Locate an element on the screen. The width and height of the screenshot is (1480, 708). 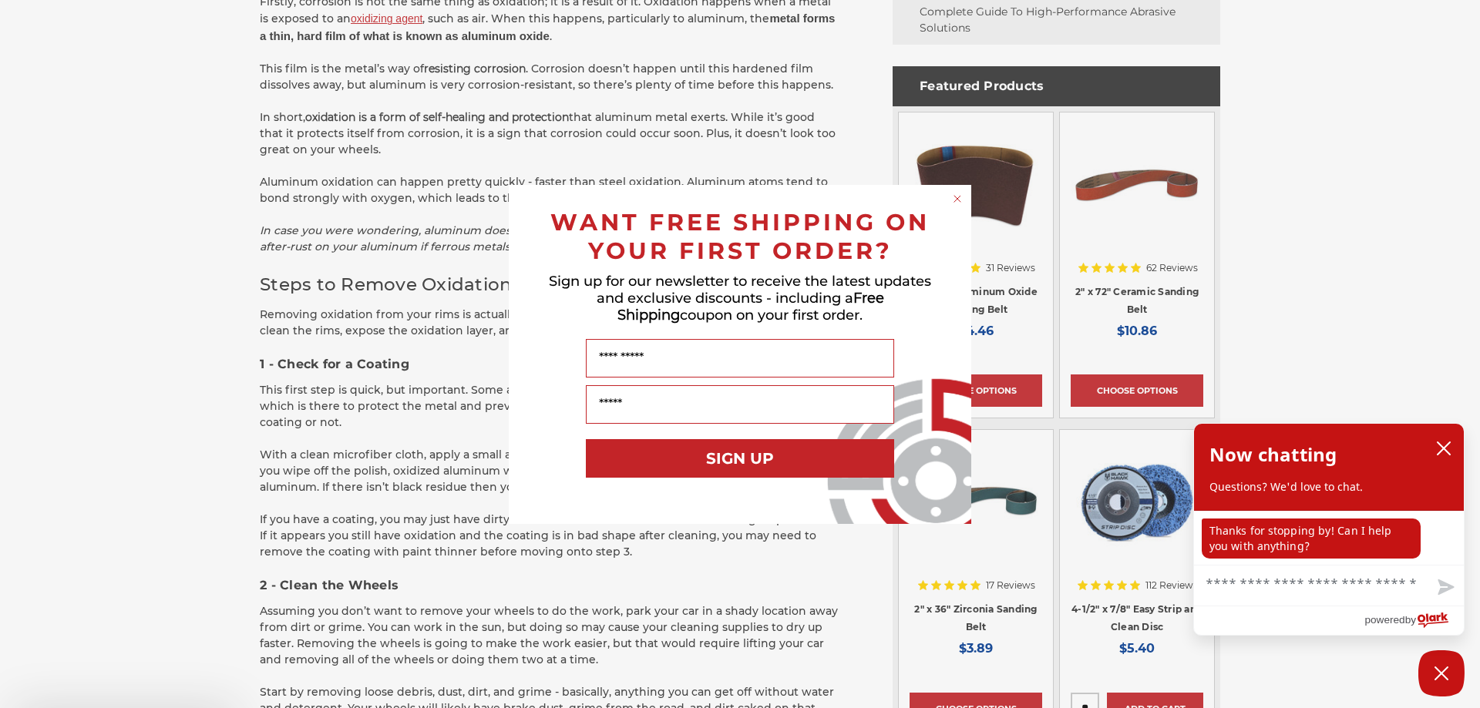
span: WANT FREE SHIPPING ON YOUR FIRST ORDER? is located at coordinates (740, 237).